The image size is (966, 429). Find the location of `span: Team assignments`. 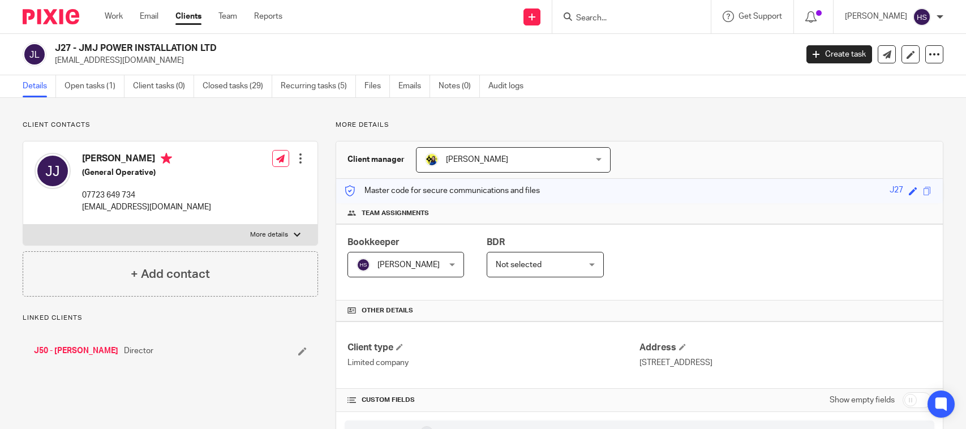

span: Team assignments is located at coordinates (395, 213).